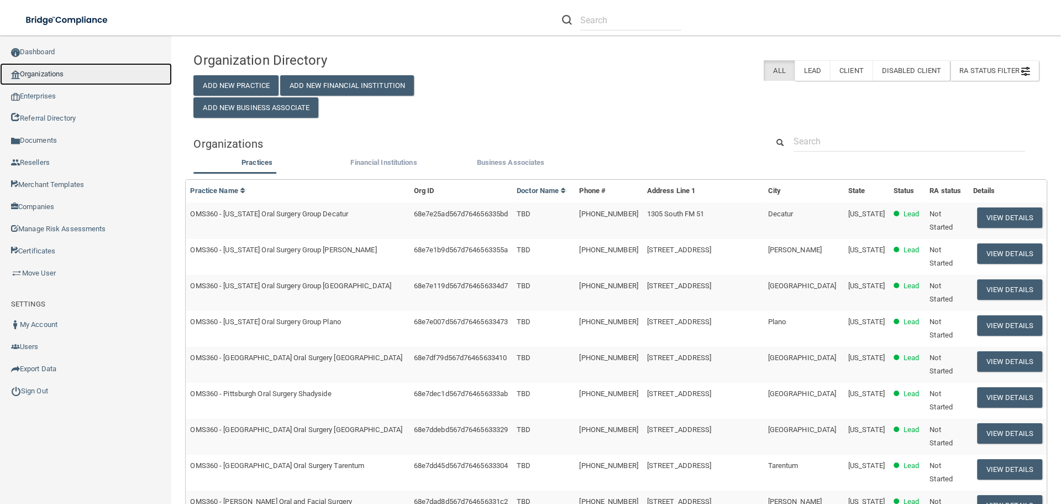 This screenshot has height=504, width=1061. I want to click on span: 68e7e1b9d567d7646563355a, so click(461, 249).